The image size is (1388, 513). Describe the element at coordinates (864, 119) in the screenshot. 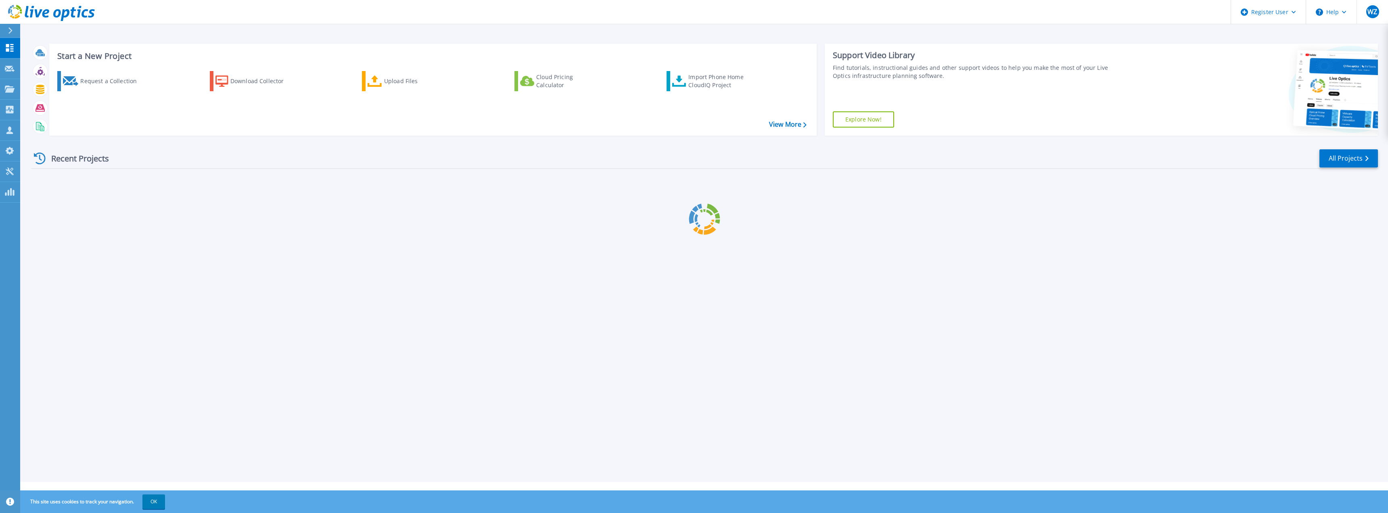

I see `a: Explore Now!` at that location.